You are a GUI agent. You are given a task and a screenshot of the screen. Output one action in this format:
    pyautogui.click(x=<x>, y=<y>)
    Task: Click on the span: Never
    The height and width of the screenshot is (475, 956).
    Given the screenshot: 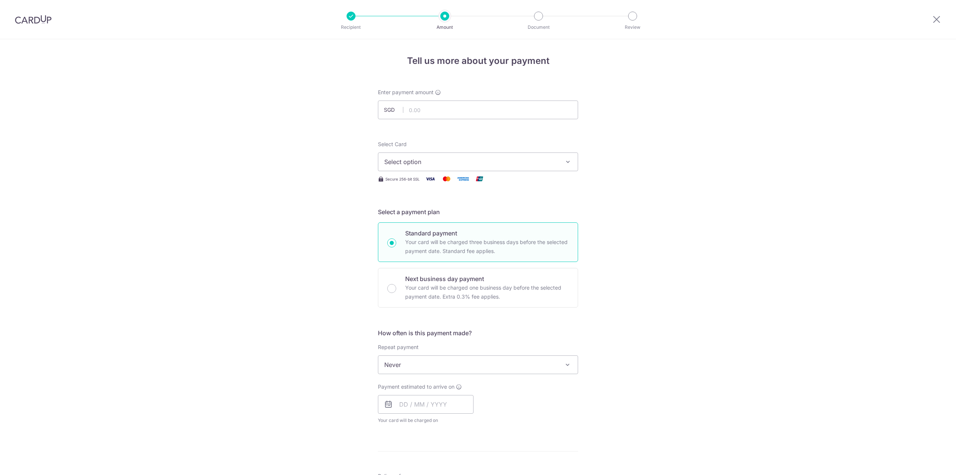 What is the action you would take?
    pyautogui.click(x=478, y=365)
    